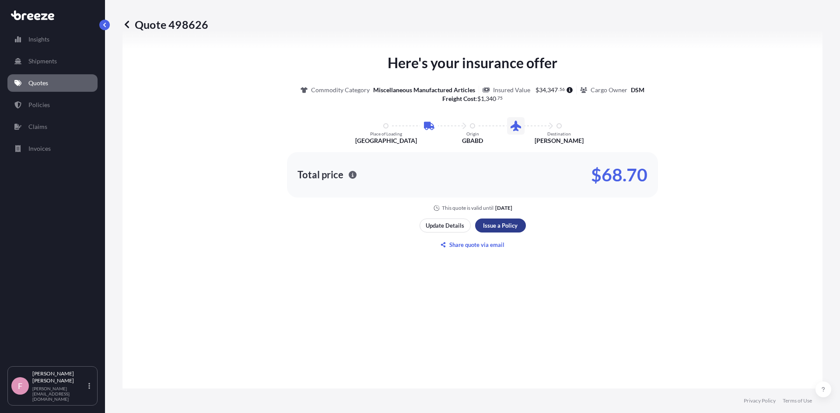  What do you see at coordinates (340, 90) in the screenshot?
I see `p: Commodity Category` at bounding box center [340, 90].